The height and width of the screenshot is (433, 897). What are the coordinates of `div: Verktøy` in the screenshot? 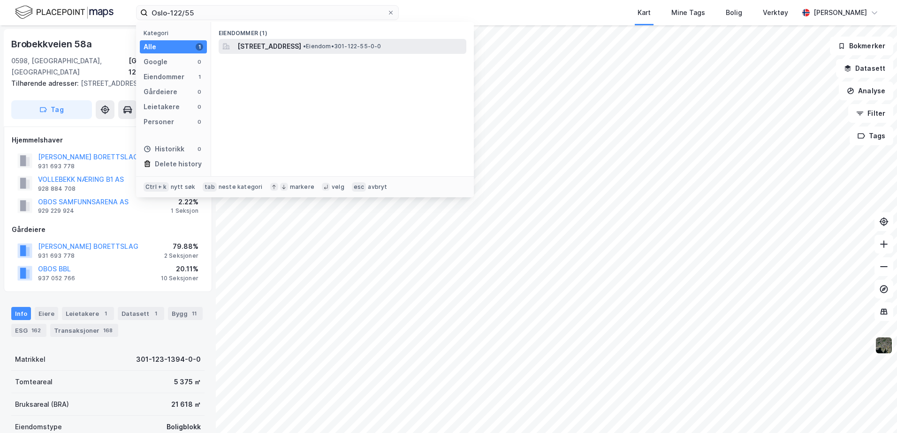 It's located at (775, 13).